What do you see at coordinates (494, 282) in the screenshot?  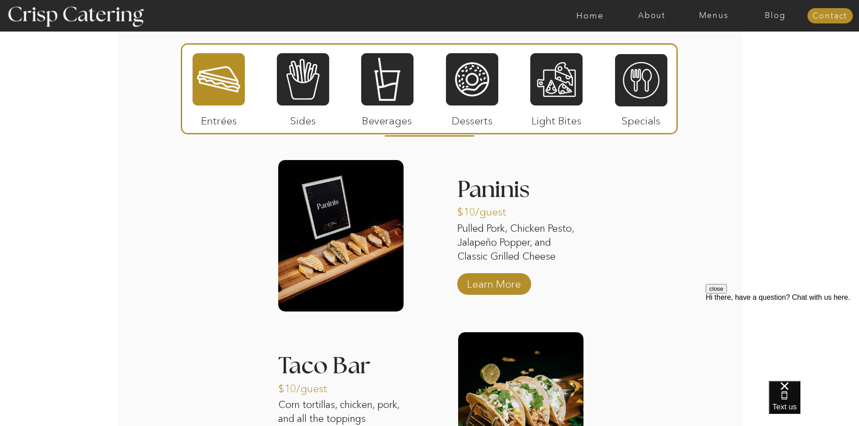 I see `a: Learn More` at bounding box center [494, 282].